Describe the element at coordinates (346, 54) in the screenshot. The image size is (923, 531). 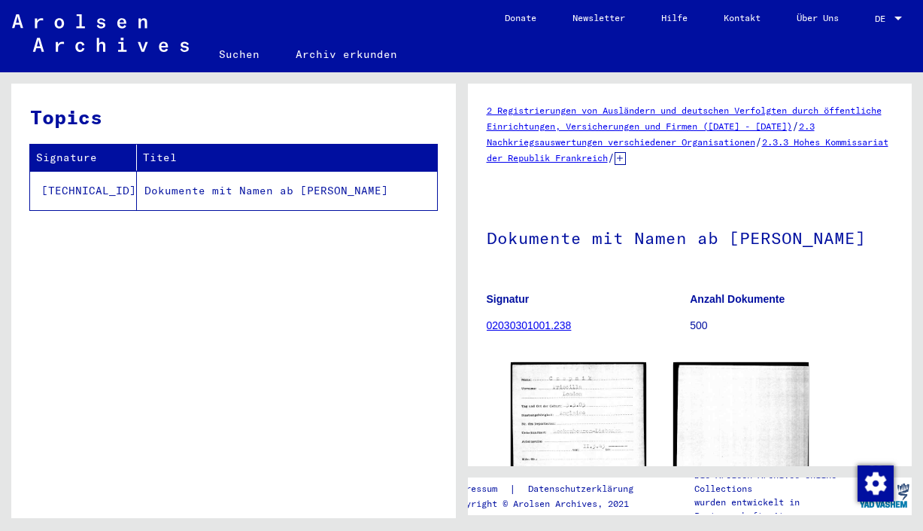
I see `a: Archiv erkunden` at that location.